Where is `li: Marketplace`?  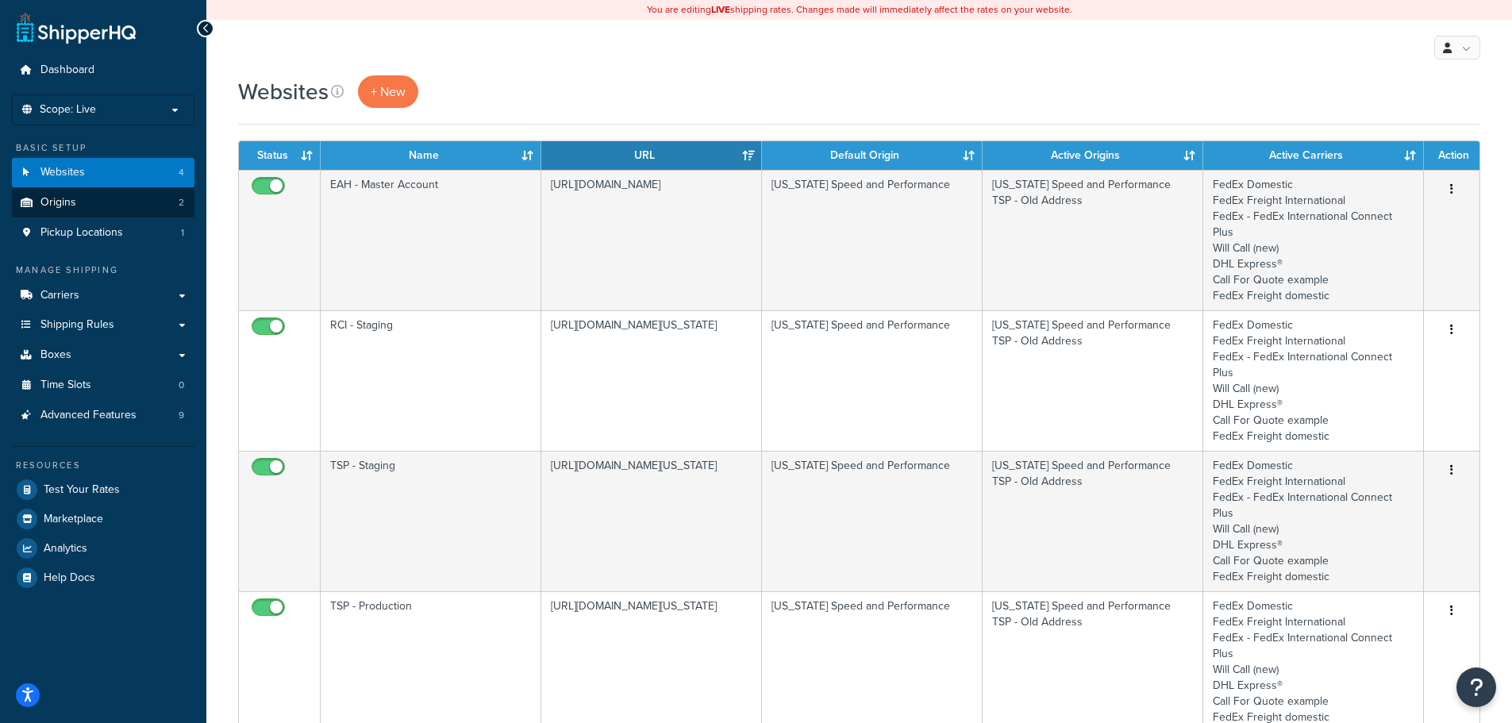 li: Marketplace is located at coordinates (103, 519).